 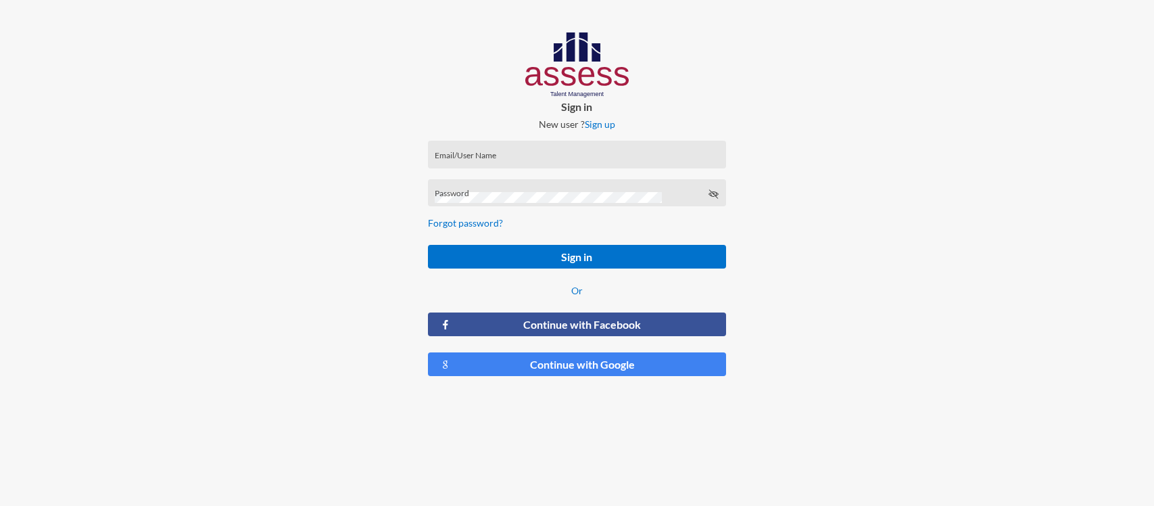 What do you see at coordinates (577, 290) in the screenshot?
I see `p: Or` at bounding box center [577, 290].